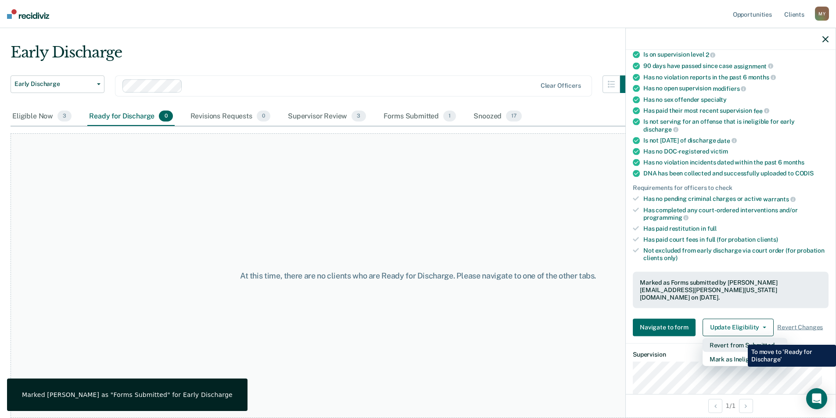  I want to click on span: 17, so click(514, 116).